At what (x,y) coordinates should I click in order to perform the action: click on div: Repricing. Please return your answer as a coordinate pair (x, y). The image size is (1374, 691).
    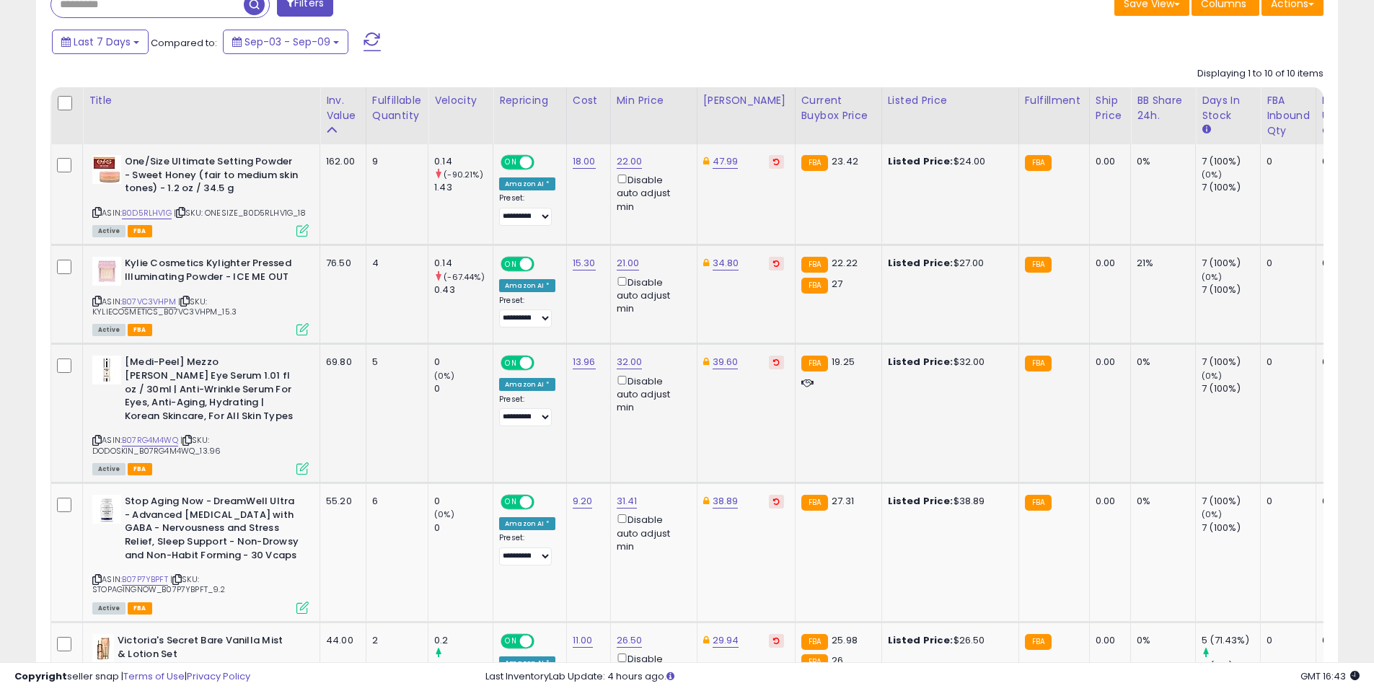
    Looking at the image, I should click on (529, 100).